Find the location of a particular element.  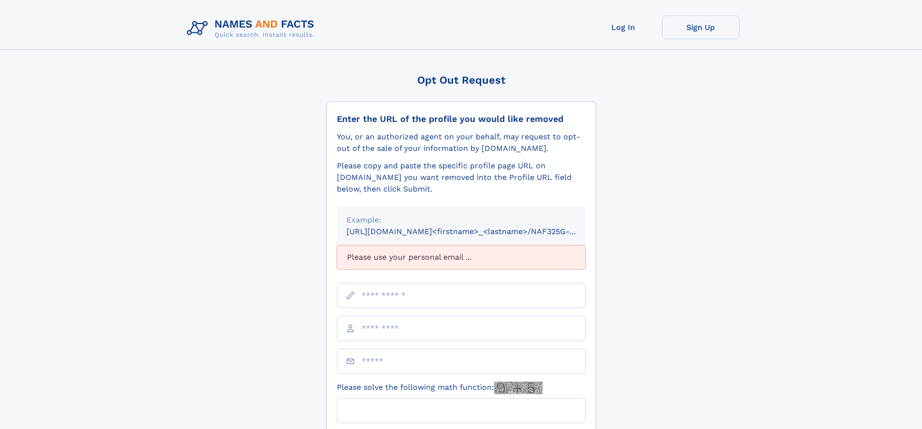

a: Log In is located at coordinates (623, 27).